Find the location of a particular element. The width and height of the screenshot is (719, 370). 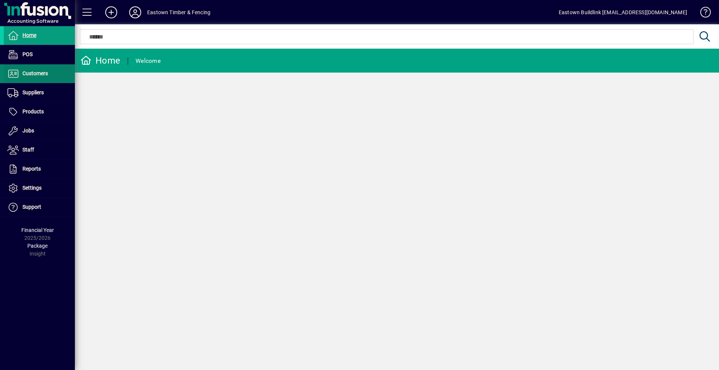

span: Products is located at coordinates (33, 112).